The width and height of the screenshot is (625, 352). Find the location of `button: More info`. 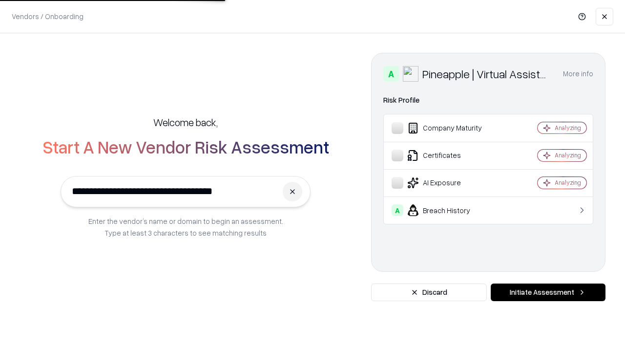

button: More info is located at coordinates (578, 74).